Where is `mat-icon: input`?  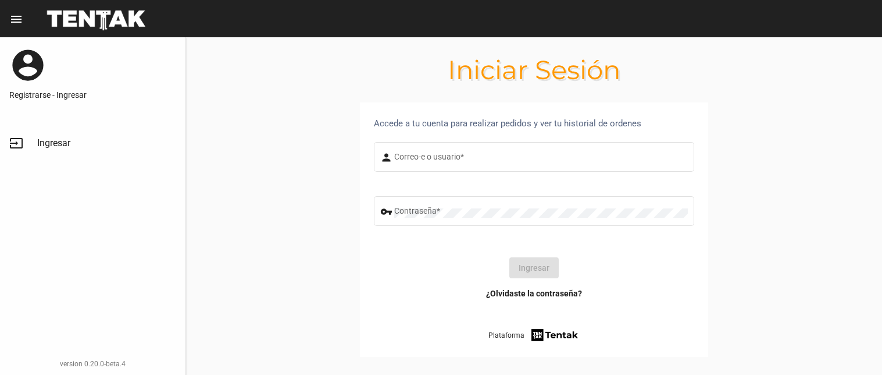
mat-icon: input is located at coordinates (16, 143).